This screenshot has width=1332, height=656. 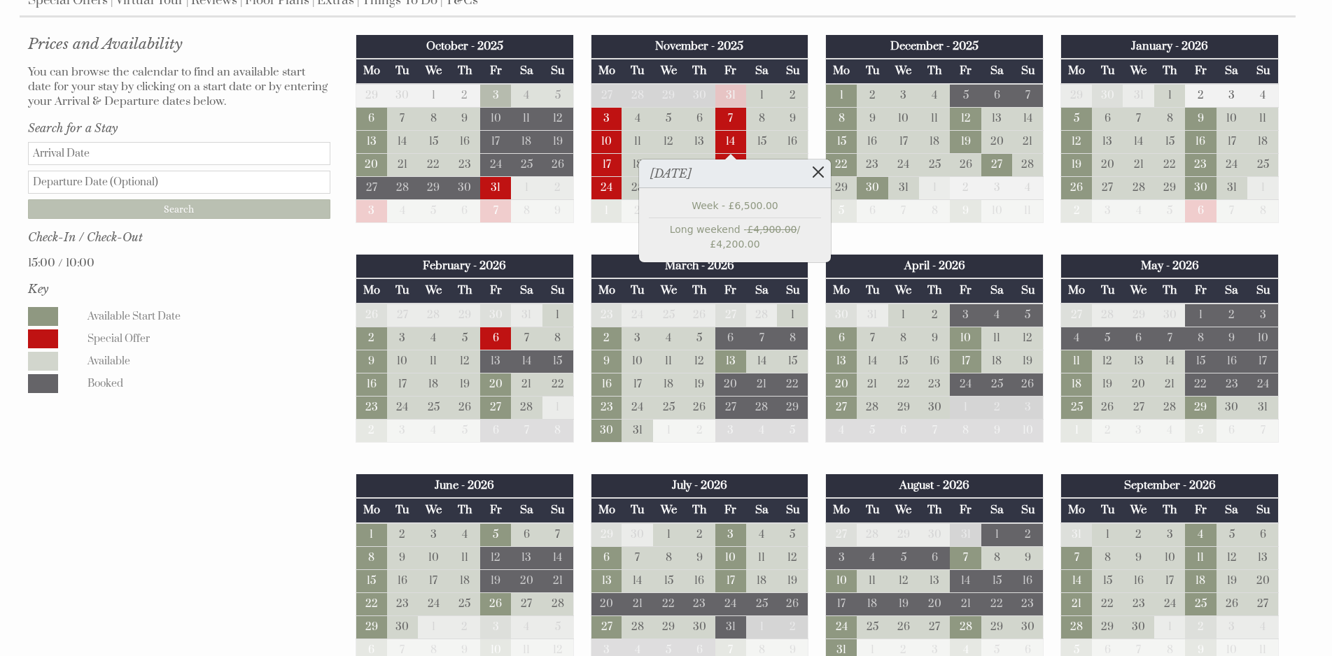 I want to click on td: 13, so click(x=699, y=141).